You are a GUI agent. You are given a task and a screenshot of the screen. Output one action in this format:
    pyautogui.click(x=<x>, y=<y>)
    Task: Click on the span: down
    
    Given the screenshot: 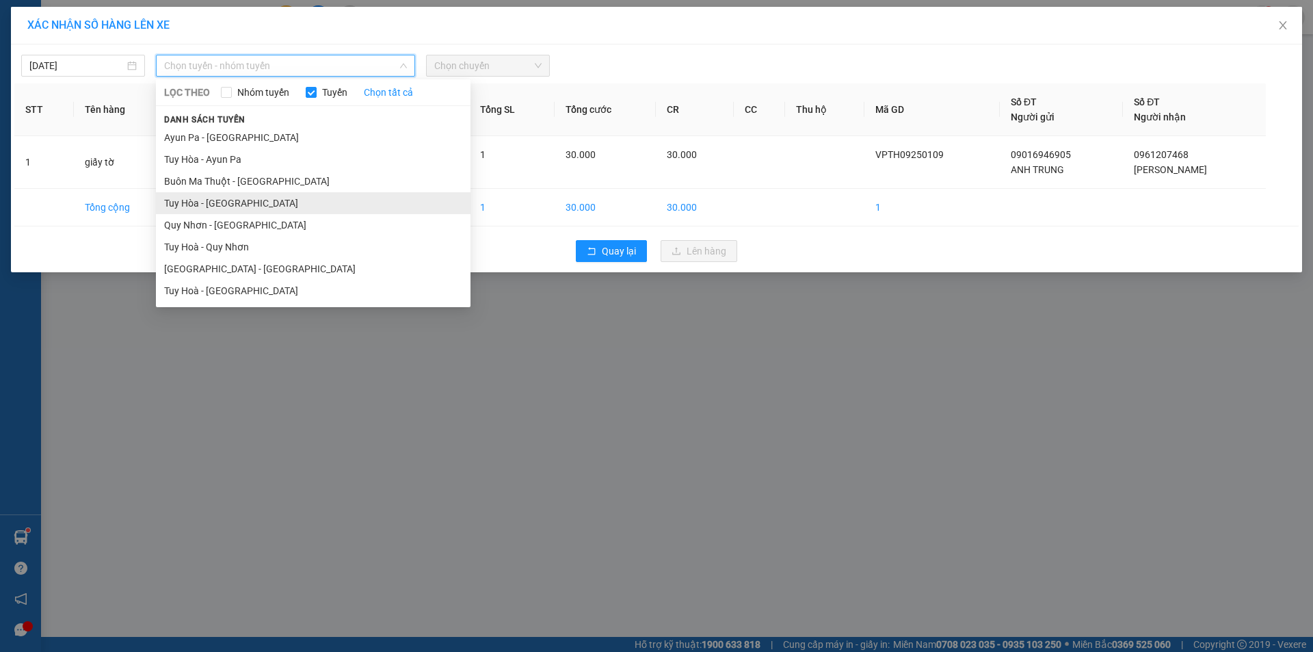 What is the action you would take?
    pyautogui.click(x=403, y=66)
    